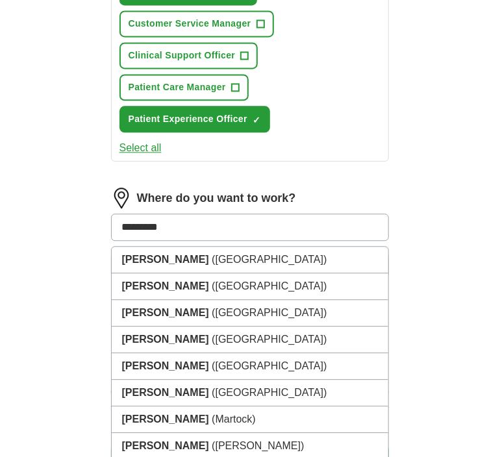 The width and height of the screenshot is (500, 457). I want to click on span: Patient Care Manager, so click(177, 87).